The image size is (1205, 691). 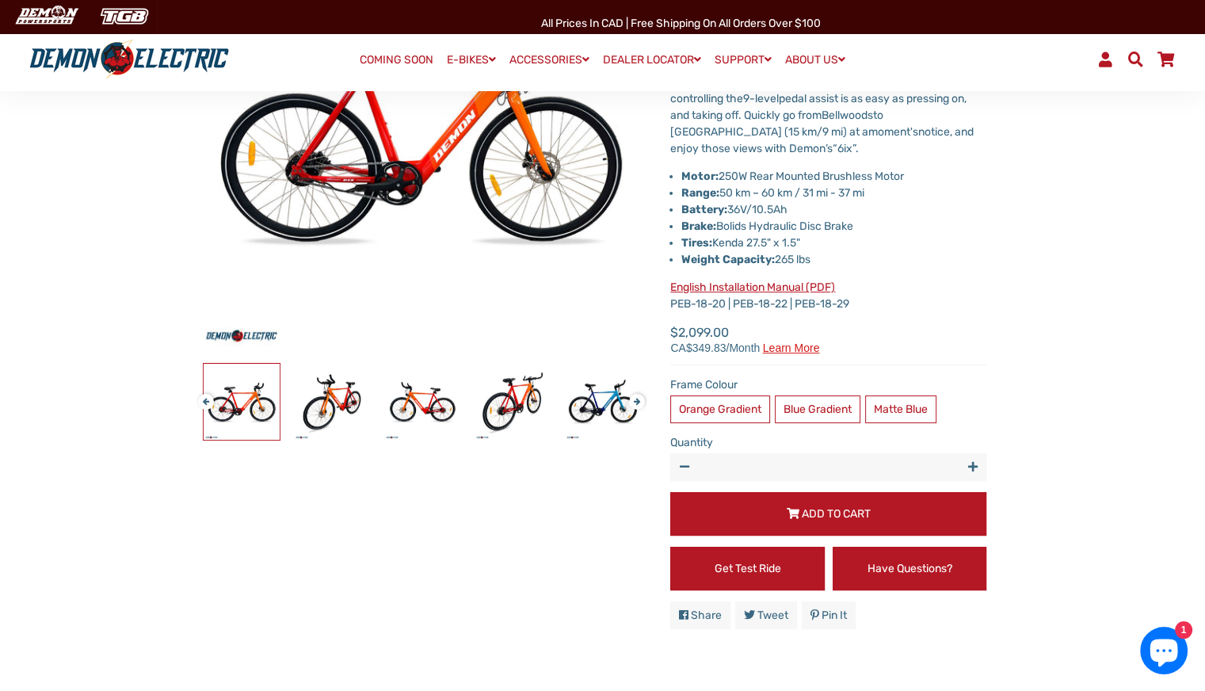 I want to click on label: Blue Gradient, so click(x=818, y=409).